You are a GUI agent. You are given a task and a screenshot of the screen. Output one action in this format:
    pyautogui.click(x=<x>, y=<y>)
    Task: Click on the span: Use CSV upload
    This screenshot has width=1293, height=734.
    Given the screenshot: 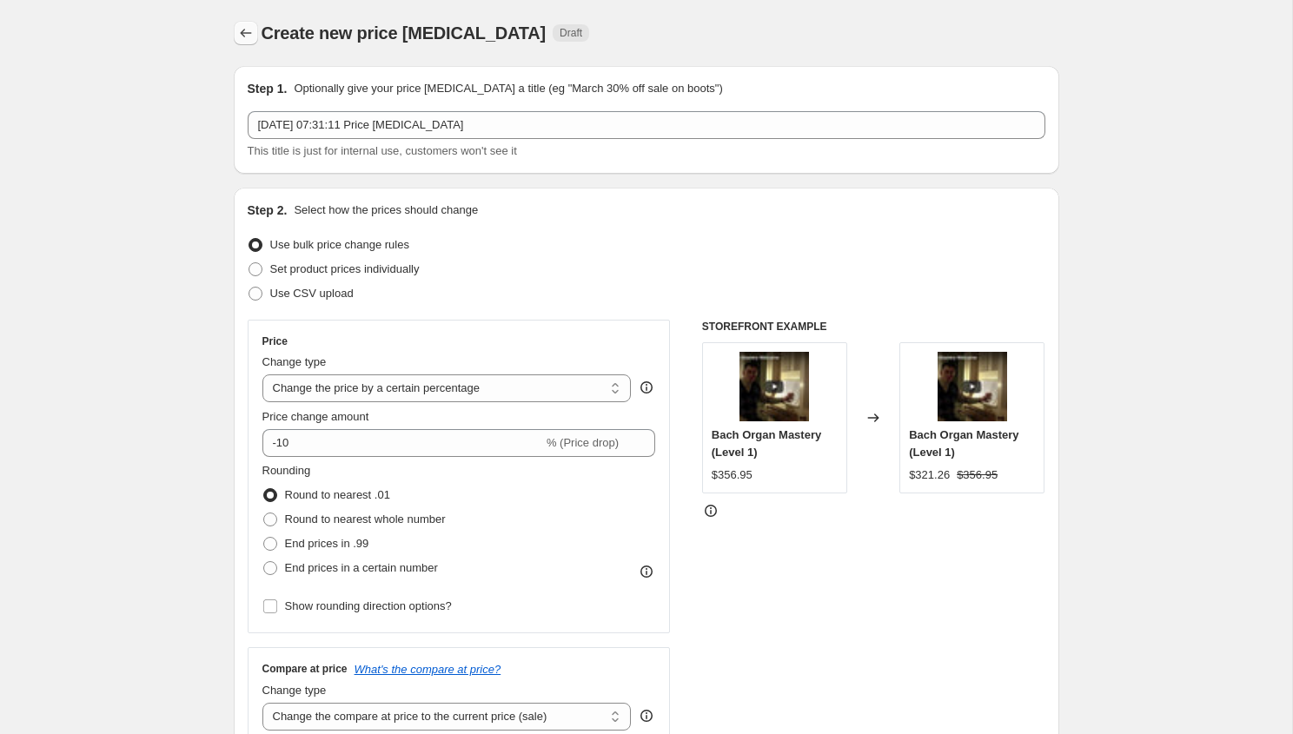 What is the action you would take?
    pyautogui.click(x=312, y=293)
    